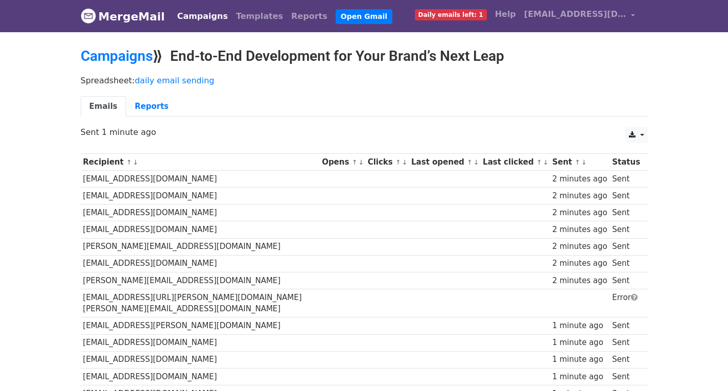 This screenshot has height=391, width=728. What do you see at coordinates (175, 80) in the screenshot?
I see `a: daily email sending` at bounding box center [175, 80].